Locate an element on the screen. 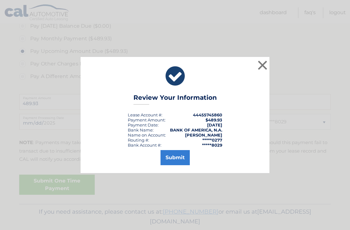  h3: Review Your Information is located at coordinates (175, 99).